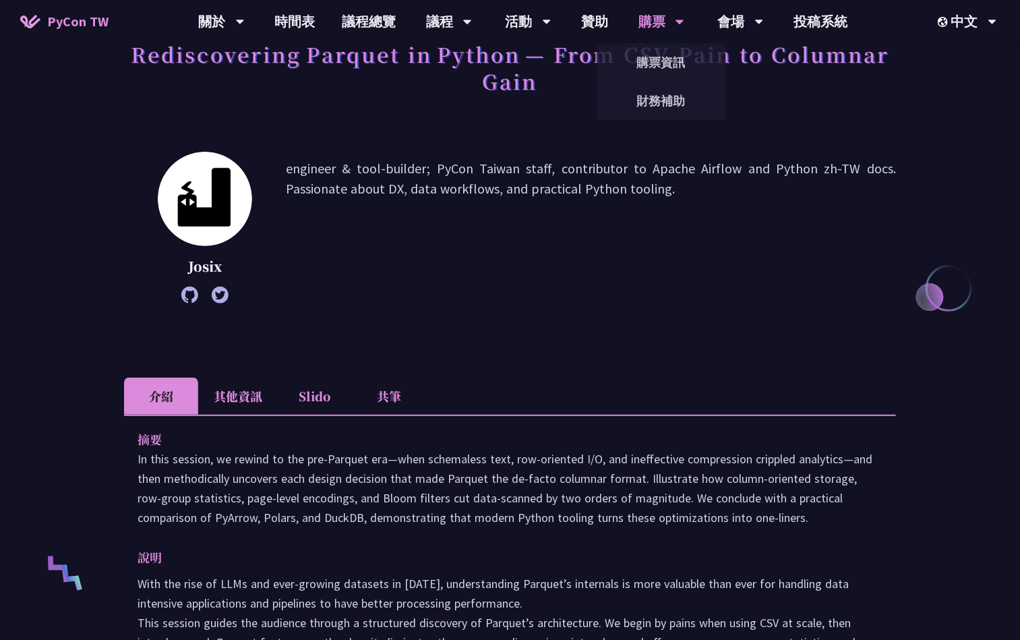 Image resolution: width=1020 pixels, height=640 pixels. I want to click on span: PyCon TW, so click(78, 22).